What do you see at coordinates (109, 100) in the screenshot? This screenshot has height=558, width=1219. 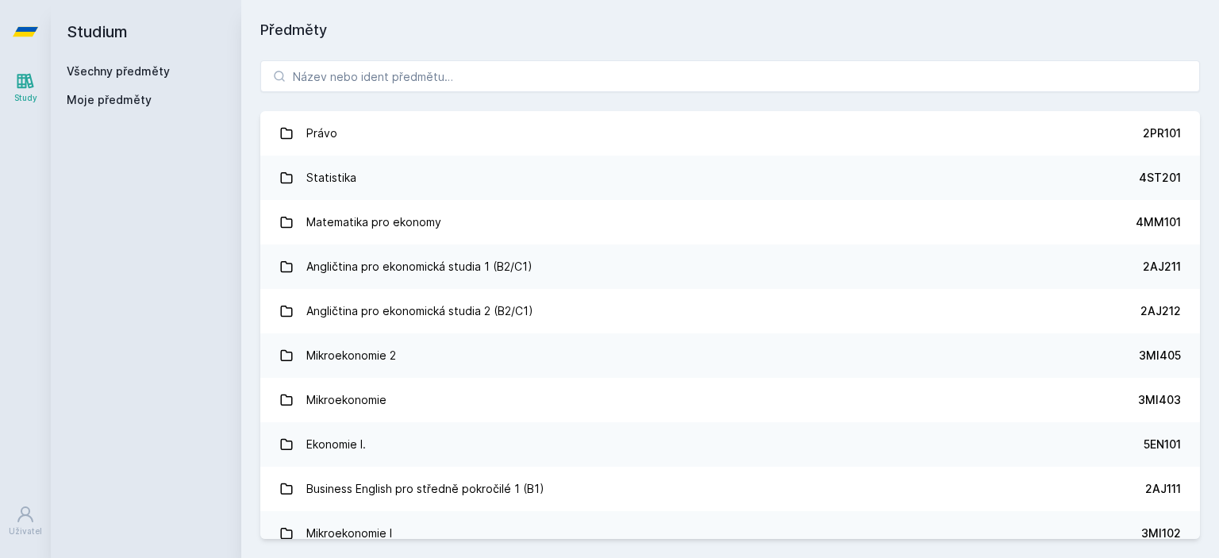 I see `span: Moje předměty` at bounding box center [109, 100].